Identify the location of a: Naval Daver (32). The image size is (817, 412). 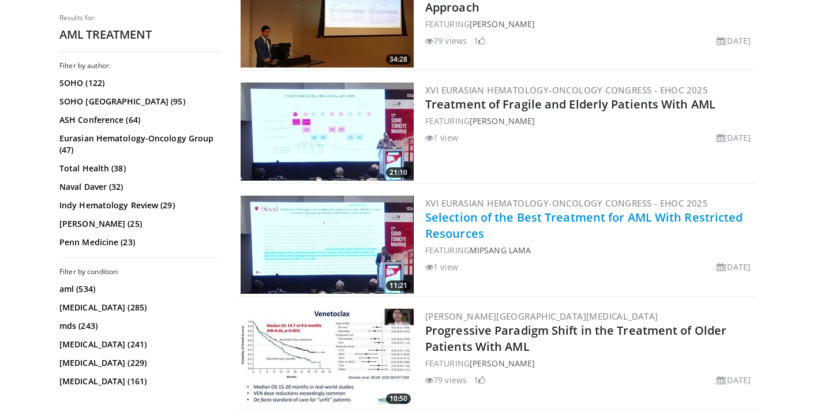
(139, 187).